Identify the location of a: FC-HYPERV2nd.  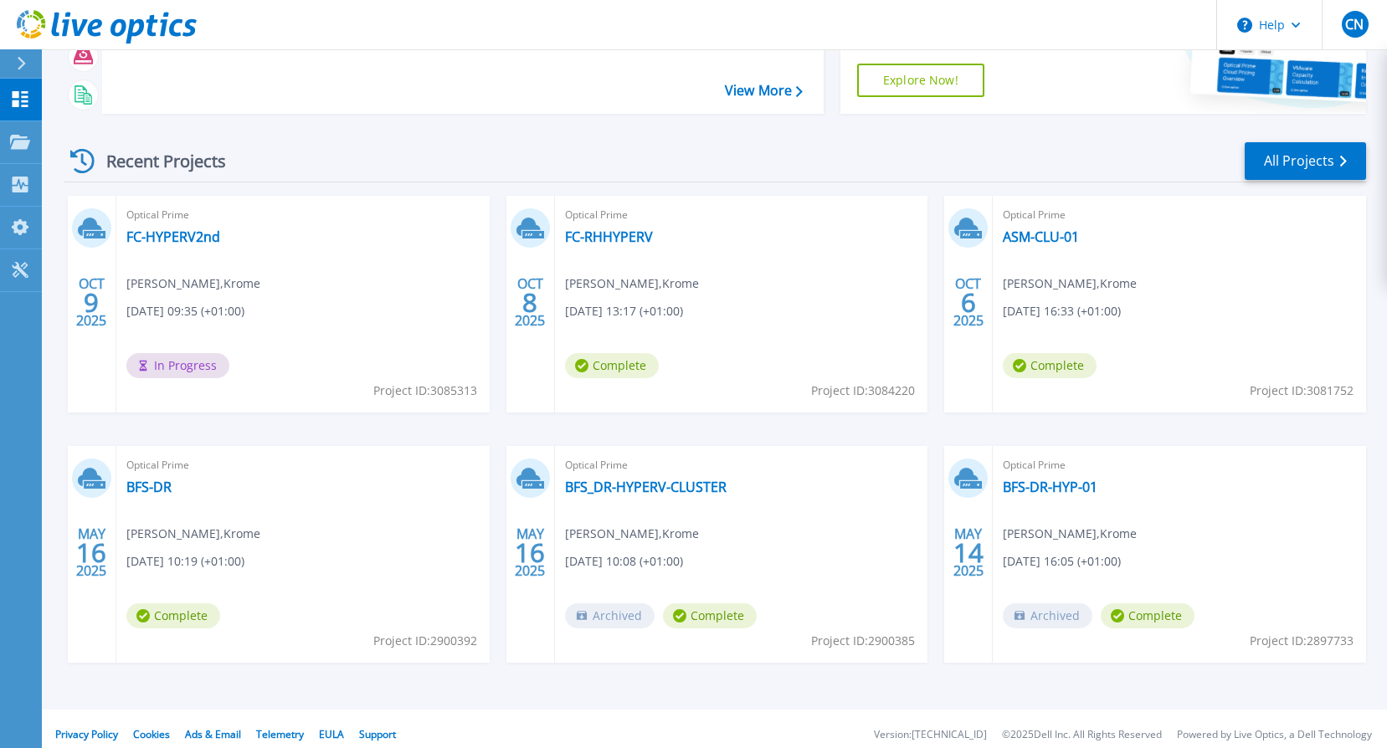
(173, 237).